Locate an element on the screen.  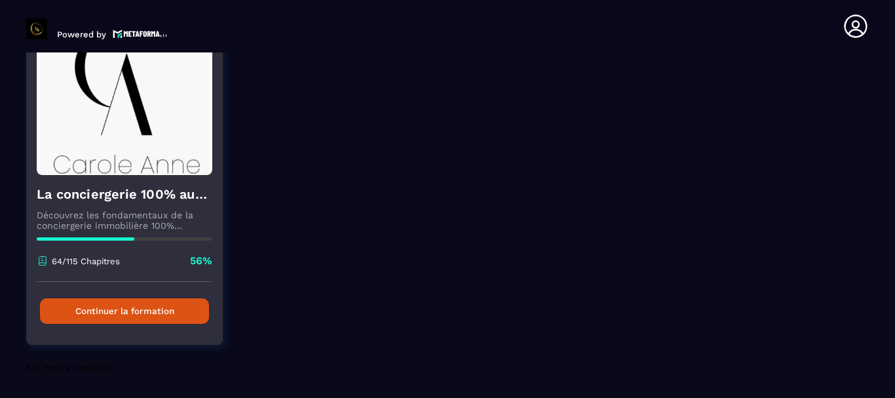
h4: La conciergerie 100% automatisée is located at coordinates (124, 194).